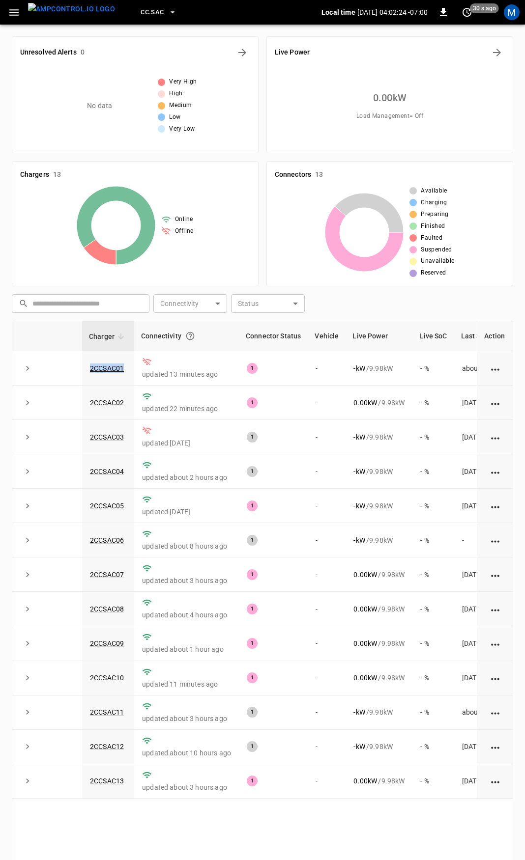  What do you see at coordinates (186, 649) in the screenshot?
I see `p: updated about 1 hour ago` at bounding box center [186, 649].